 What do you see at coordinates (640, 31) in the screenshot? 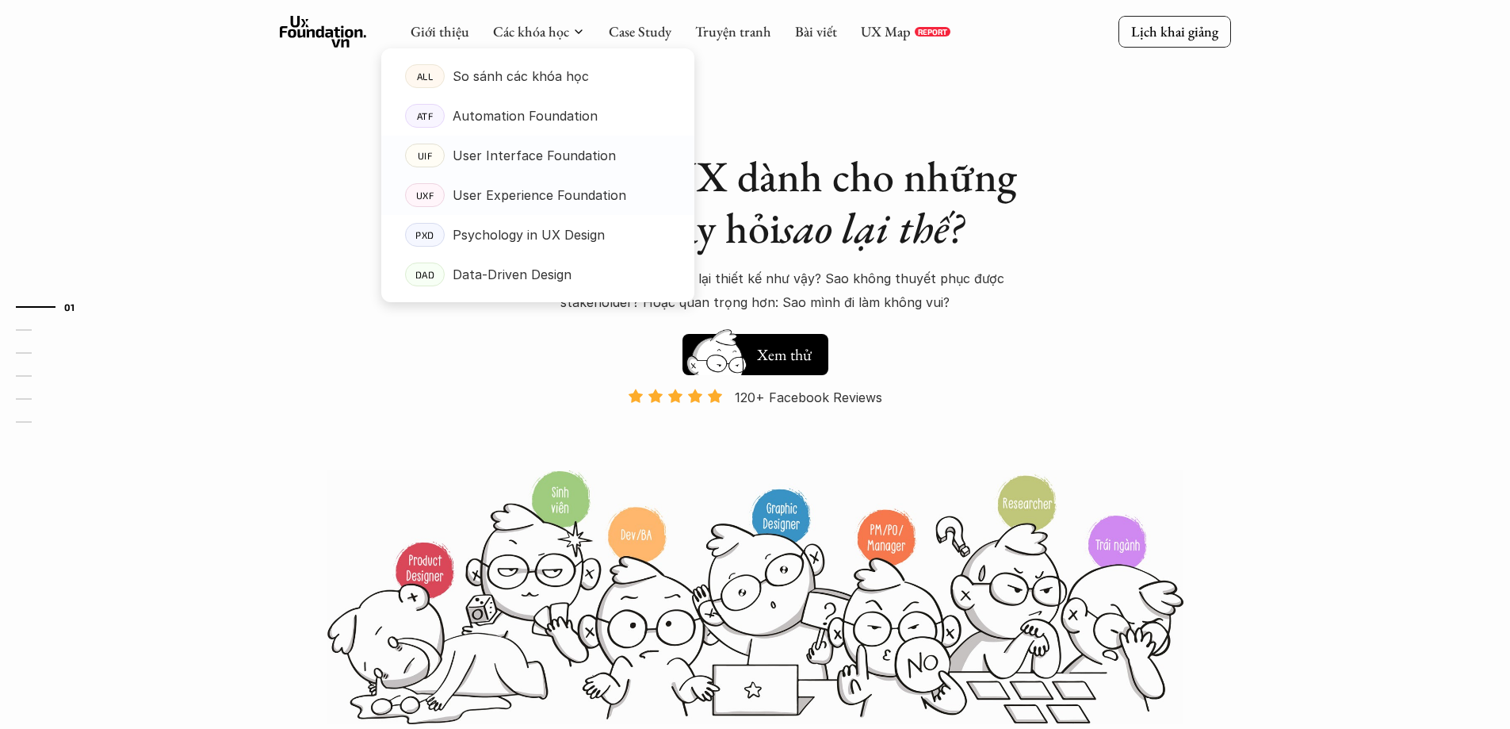
I see `a: Case Study` at bounding box center [640, 31].